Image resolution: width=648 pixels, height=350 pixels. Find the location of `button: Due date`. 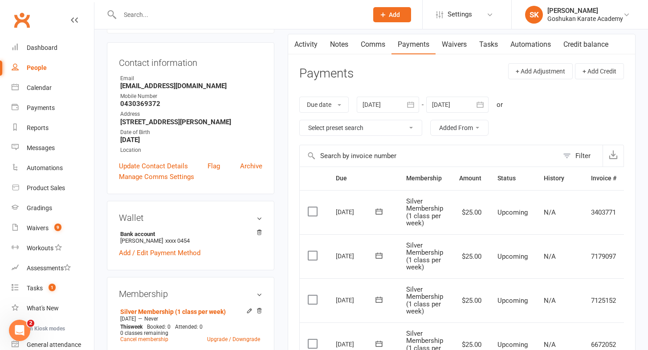

button: Due date is located at coordinates (324, 105).